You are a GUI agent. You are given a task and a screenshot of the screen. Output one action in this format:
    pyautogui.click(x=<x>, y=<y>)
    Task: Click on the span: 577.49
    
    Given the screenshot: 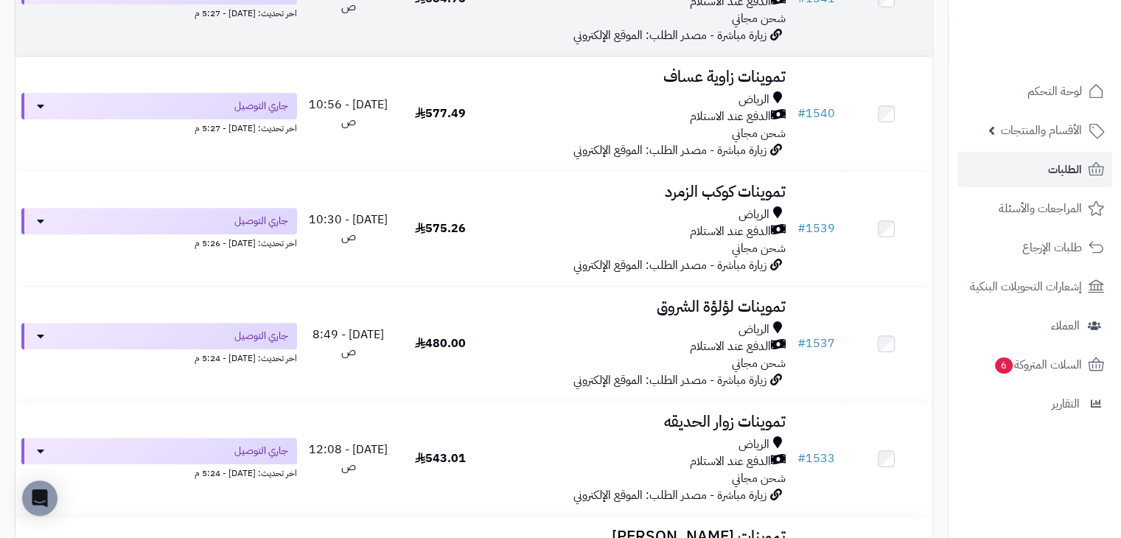 What is the action you would take?
    pyautogui.click(x=440, y=114)
    